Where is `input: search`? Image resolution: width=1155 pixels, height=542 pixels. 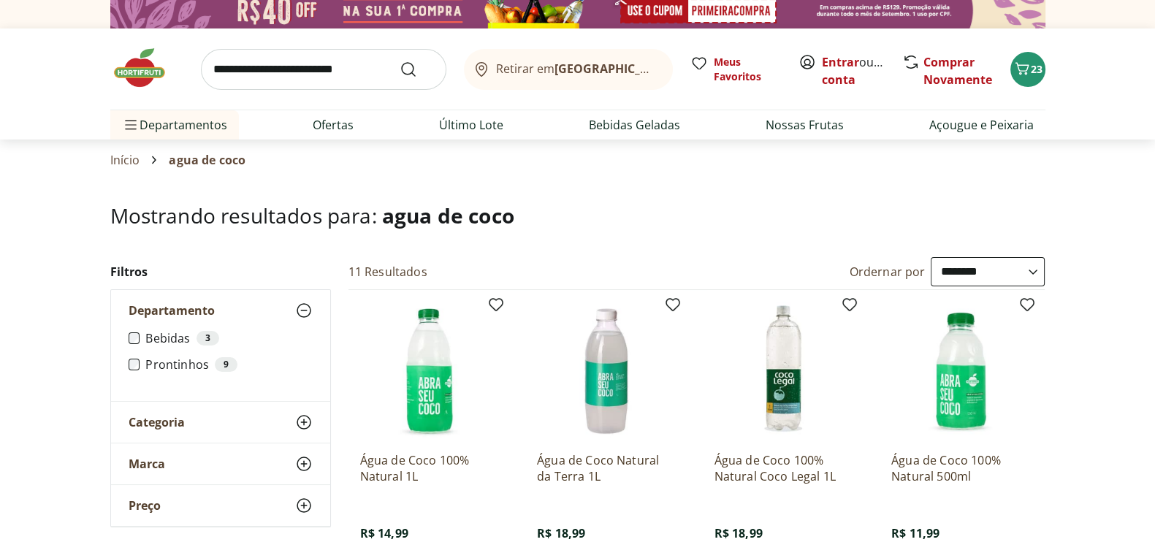
input: search is located at coordinates (324, 69).